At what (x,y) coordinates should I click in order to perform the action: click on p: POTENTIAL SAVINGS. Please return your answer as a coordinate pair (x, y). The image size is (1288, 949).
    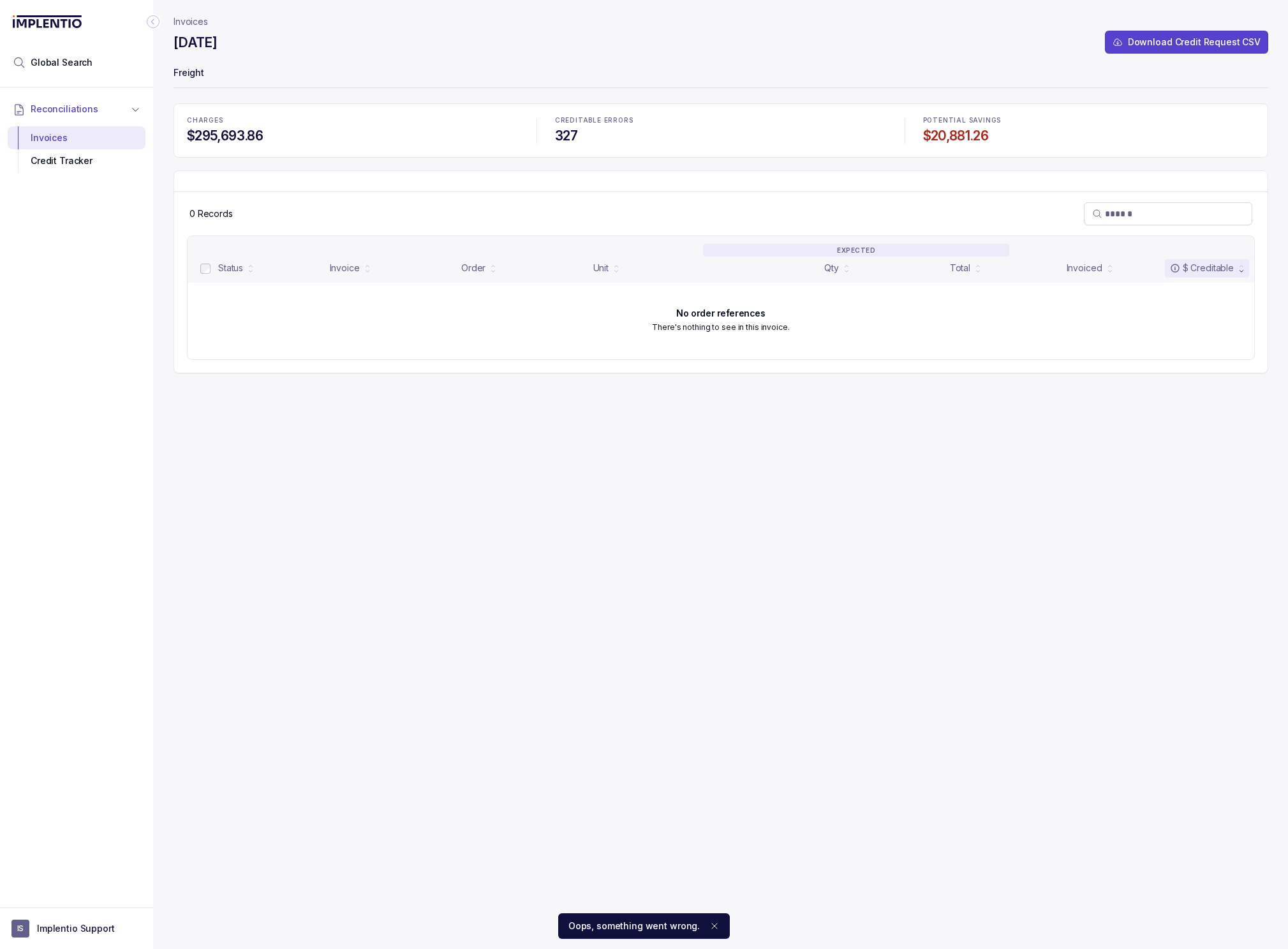
    Looking at the image, I should click on (1089, 121).